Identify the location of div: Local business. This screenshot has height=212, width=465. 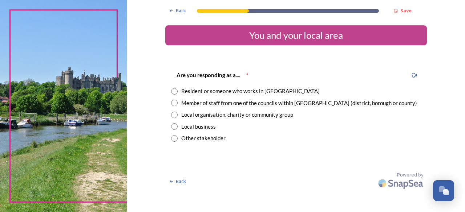
(198, 127).